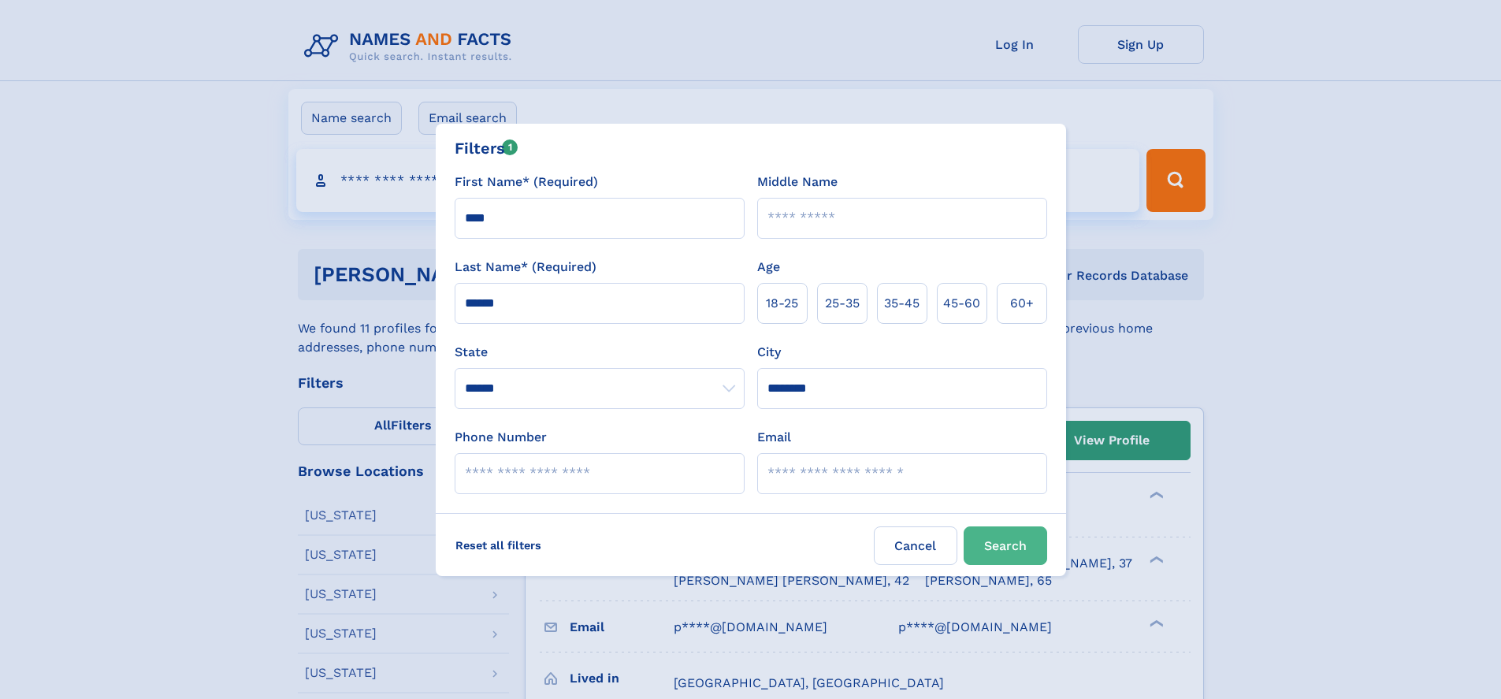 Image resolution: width=1501 pixels, height=699 pixels. What do you see at coordinates (915, 545) in the screenshot?
I see `label: Cancel` at bounding box center [915, 545].